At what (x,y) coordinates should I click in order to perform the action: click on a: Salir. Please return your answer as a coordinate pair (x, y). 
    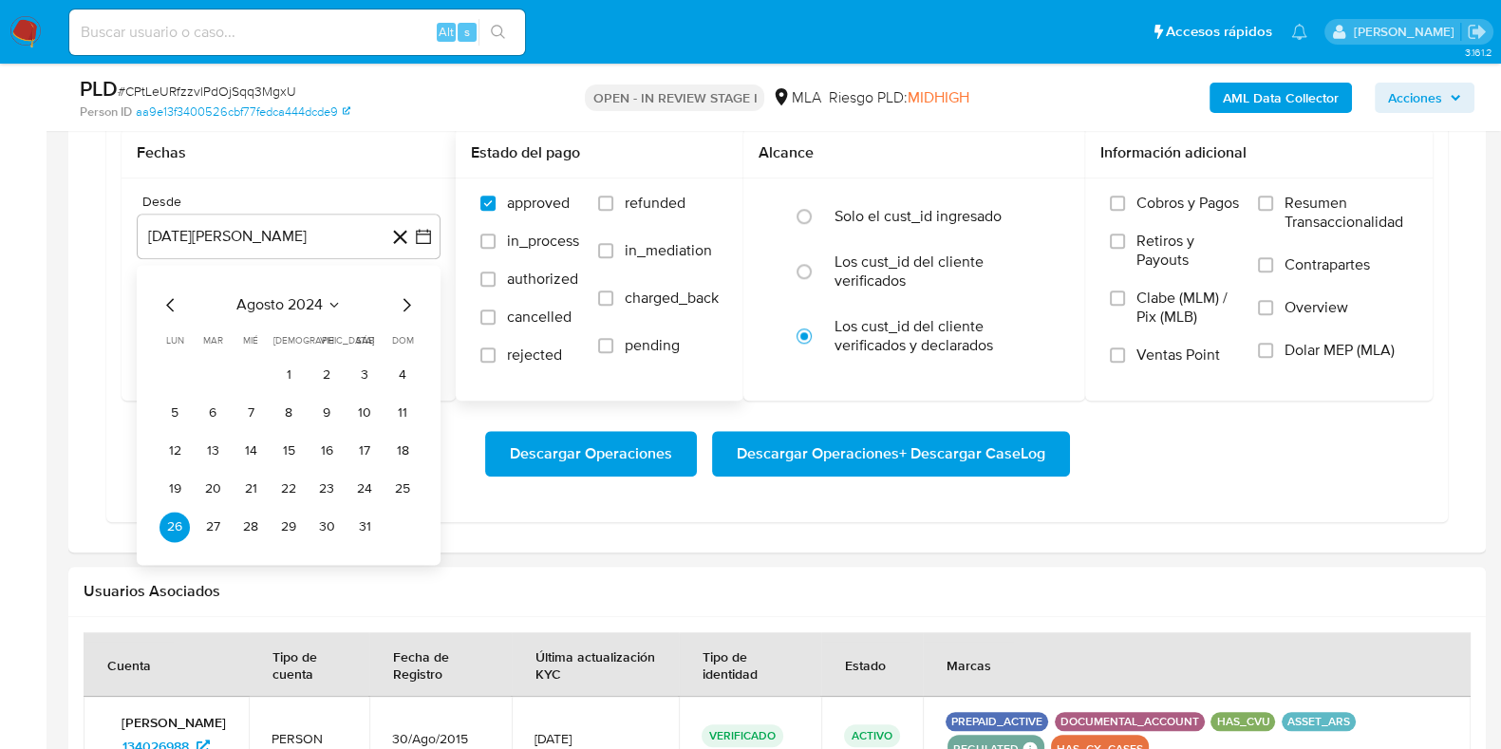
    Looking at the image, I should click on (1476, 31).